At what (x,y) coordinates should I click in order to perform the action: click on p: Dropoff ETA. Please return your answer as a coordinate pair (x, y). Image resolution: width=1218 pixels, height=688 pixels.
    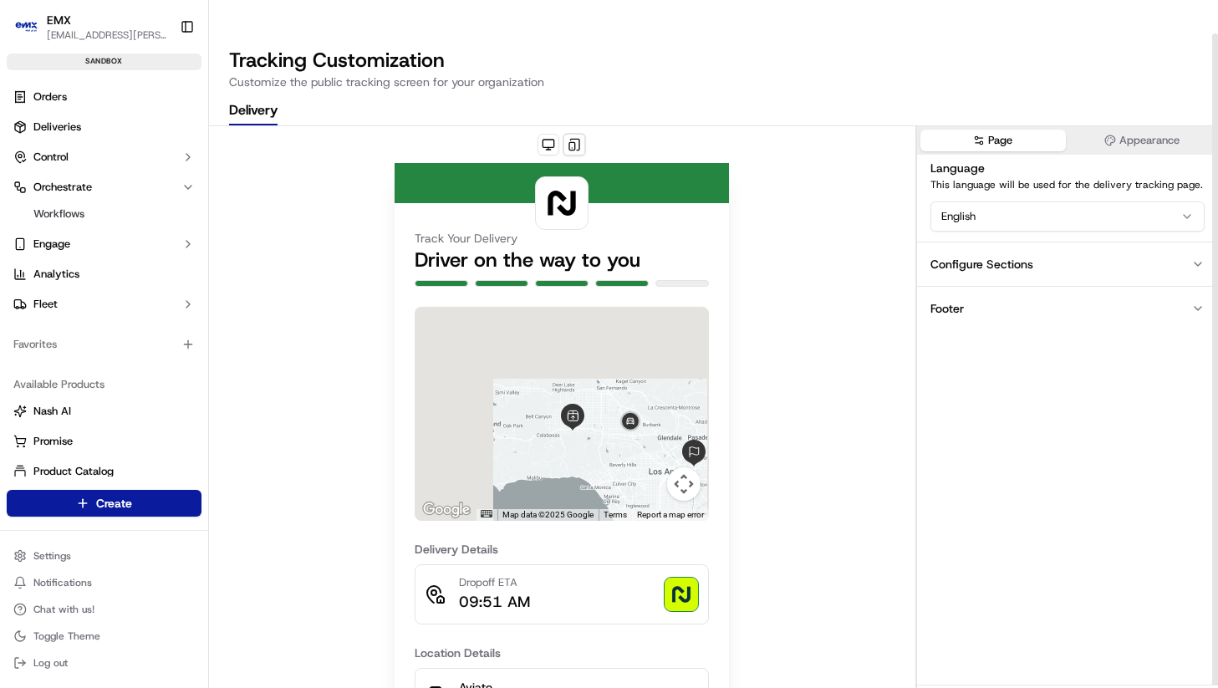
    Looking at the image, I should click on (494, 583).